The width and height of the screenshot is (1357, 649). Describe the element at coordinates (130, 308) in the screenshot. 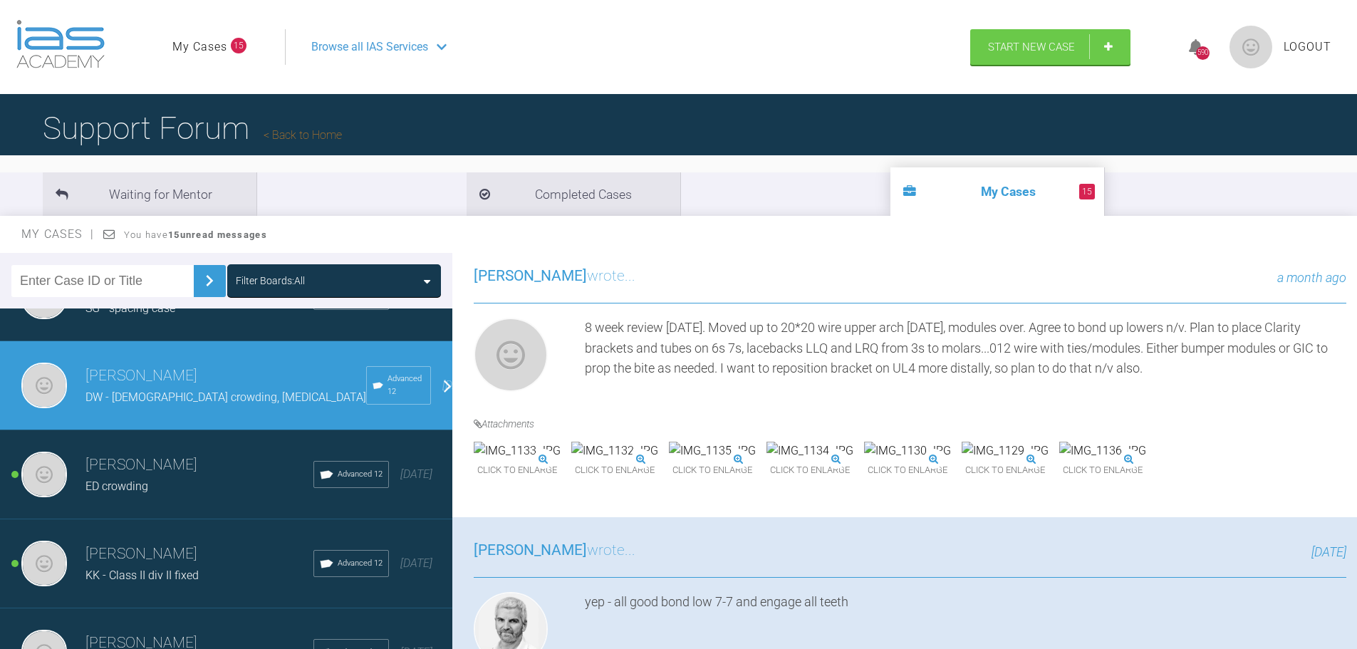

I see `span: SG - spacing case` at that location.